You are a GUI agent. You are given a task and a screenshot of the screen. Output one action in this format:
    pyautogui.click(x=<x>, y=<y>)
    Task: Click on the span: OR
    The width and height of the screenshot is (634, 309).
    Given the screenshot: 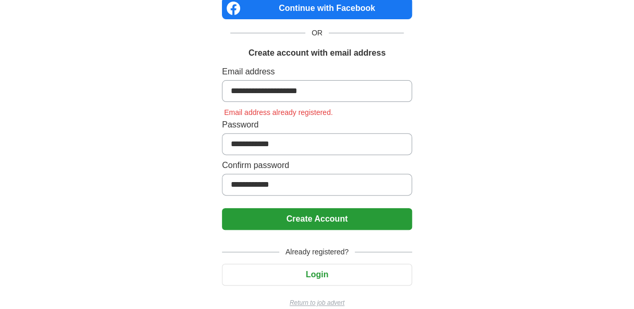 What is the action you would take?
    pyautogui.click(x=317, y=33)
    